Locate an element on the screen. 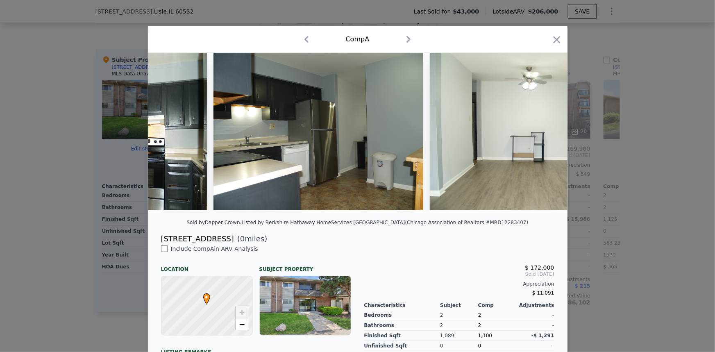 This screenshot has height=352, width=715. a: Zoom out is located at coordinates (242, 325).